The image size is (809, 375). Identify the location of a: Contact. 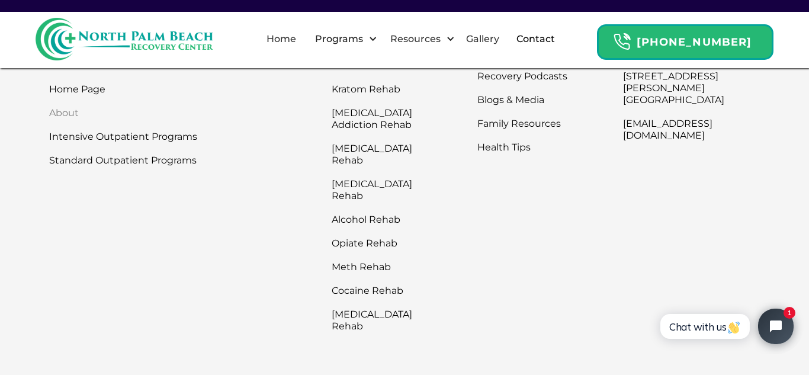
(535, 39).